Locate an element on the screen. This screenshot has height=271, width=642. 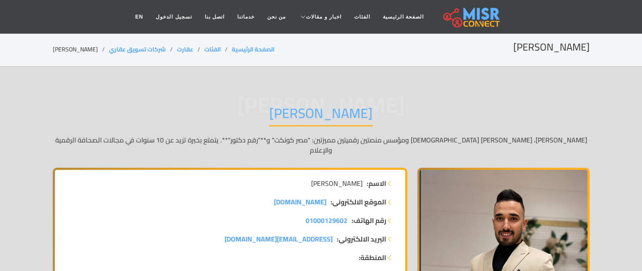
a: 01000129602 is located at coordinates (326, 221).